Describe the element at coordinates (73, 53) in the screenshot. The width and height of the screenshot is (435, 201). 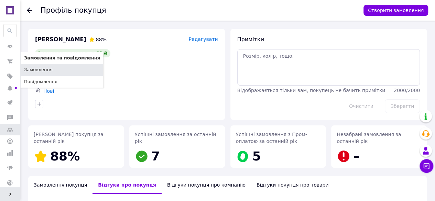
I see `div: 1 замовлення у вас на 65 ₴` at that location.